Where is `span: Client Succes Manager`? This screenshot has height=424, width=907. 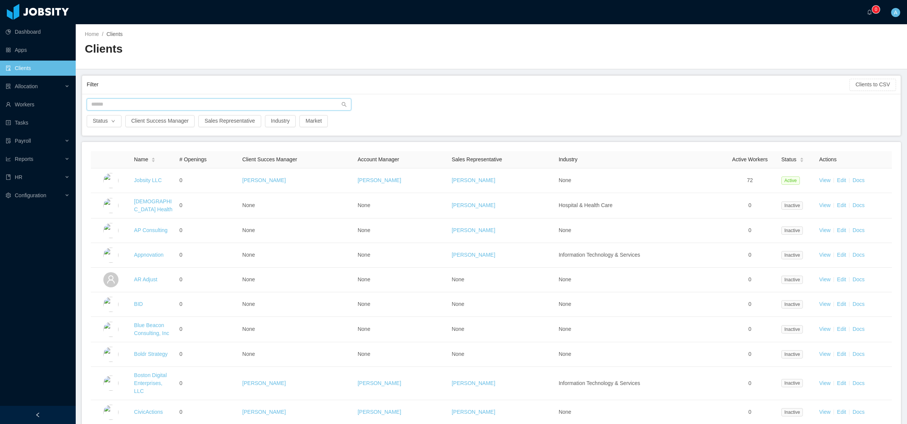
span: Client Succes Manager is located at coordinates (270, 159).